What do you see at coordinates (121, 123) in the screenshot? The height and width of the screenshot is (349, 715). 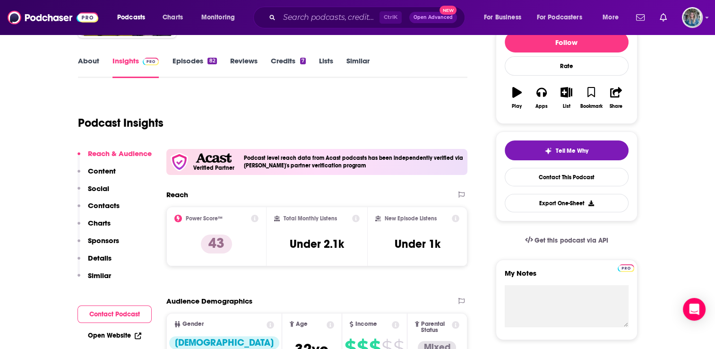 I see `h1: Podcast Insights` at bounding box center [121, 123].